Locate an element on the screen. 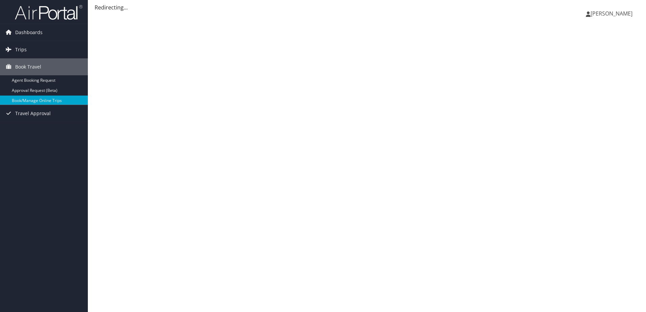  span: Travel Approval is located at coordinates (33, 114).